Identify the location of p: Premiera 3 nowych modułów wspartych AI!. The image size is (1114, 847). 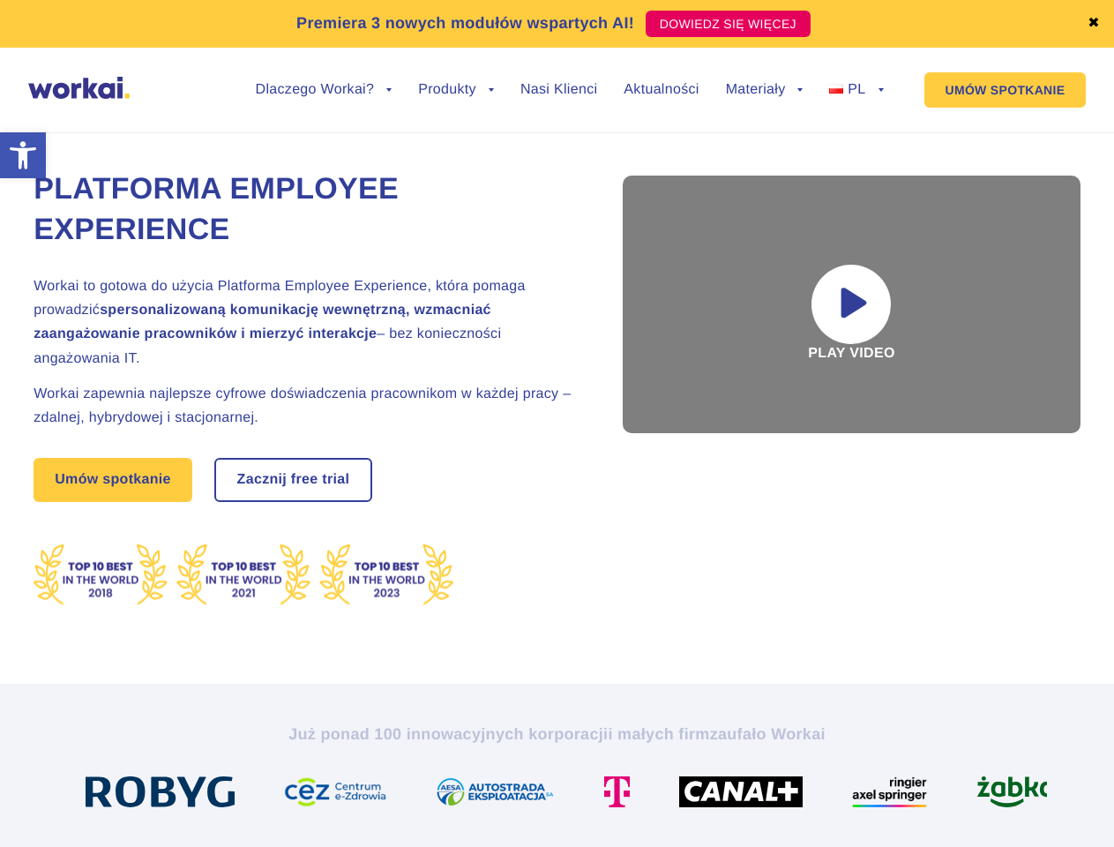
(465, 23).